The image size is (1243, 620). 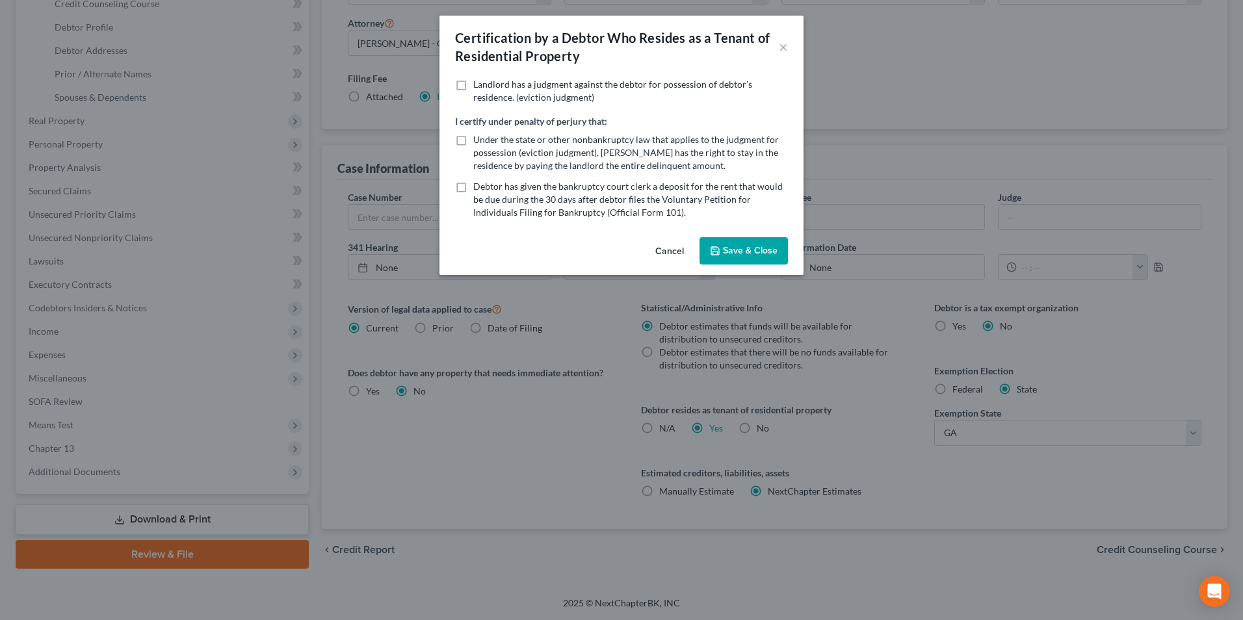 I want to click on span: Landlord has a judgment against the debtor for possession of debtor’s residence. (eviction judgment), so click(x=612, y=90).